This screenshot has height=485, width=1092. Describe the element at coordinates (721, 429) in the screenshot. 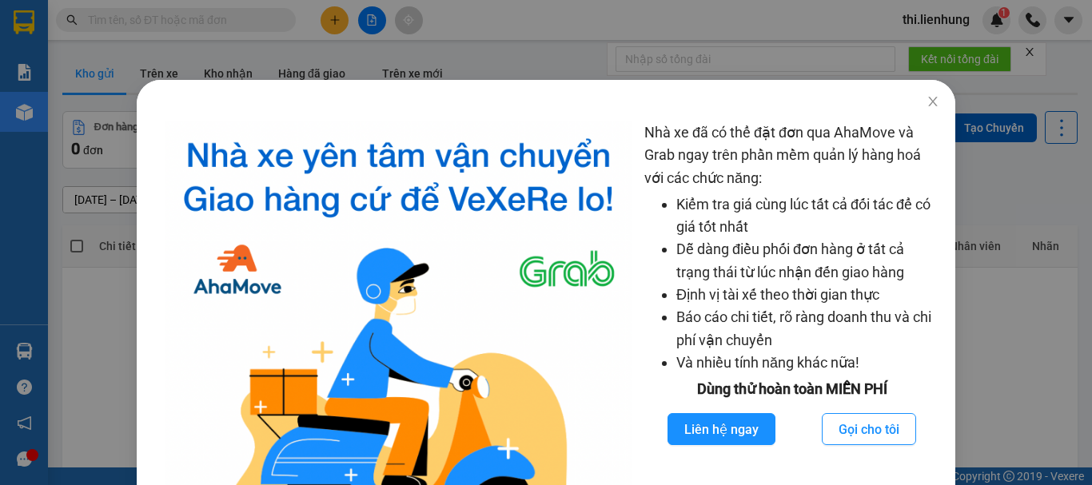

I see `span: Liên hệ ngay` at that location.